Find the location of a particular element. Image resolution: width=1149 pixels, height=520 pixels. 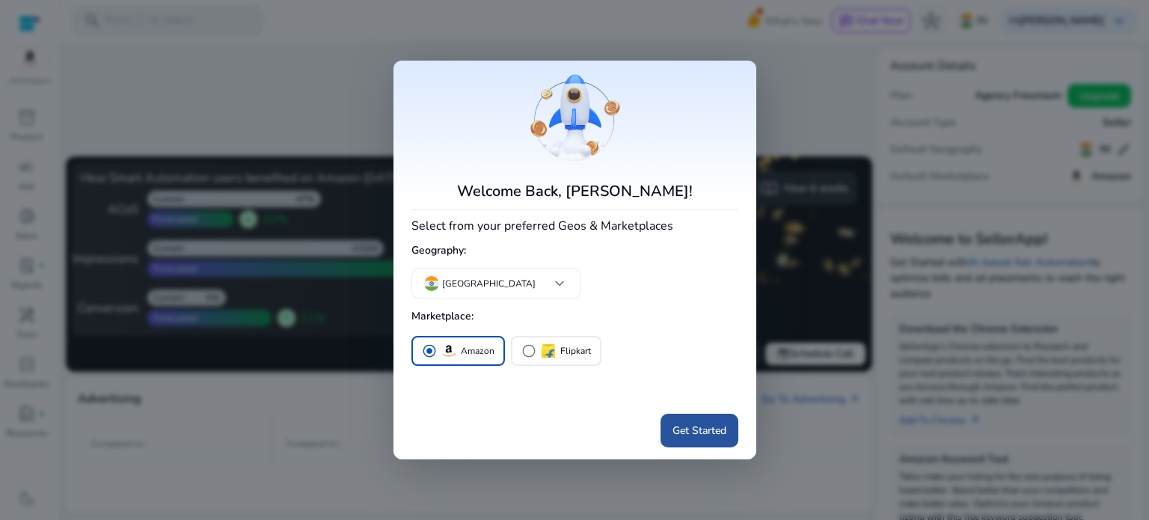

img: amazon.svg is located at coordinates (449, 351).